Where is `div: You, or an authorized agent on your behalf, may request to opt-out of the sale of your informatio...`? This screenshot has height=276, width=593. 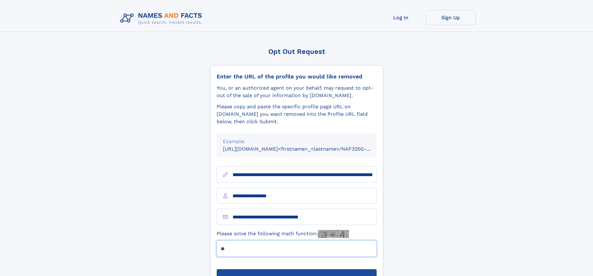
div: You, or an authorized agent on your behalf, may request to opt-out of the sale of your informatio... is located at coordinates (296, 92).